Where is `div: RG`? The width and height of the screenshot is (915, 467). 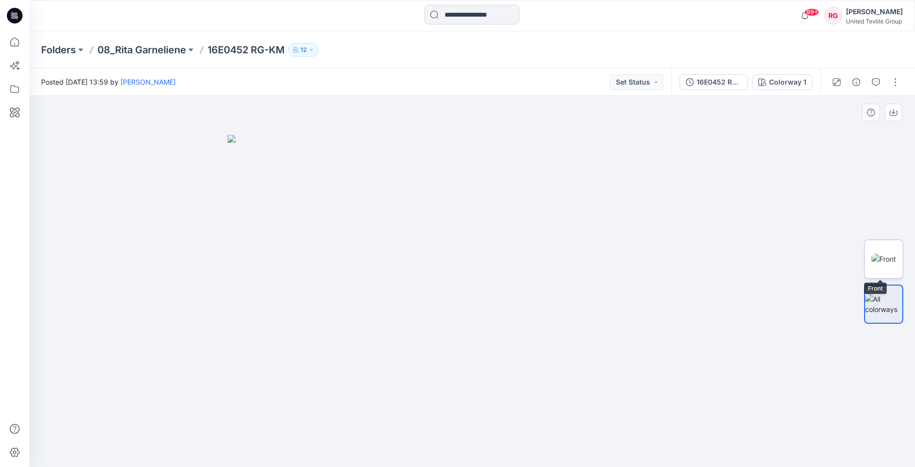
div: RG is located at coordinates (833, 16).